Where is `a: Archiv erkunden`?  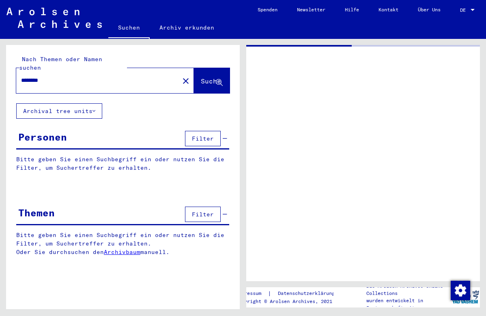
a: Archiv erkunden is located at coordinates (187, 28).